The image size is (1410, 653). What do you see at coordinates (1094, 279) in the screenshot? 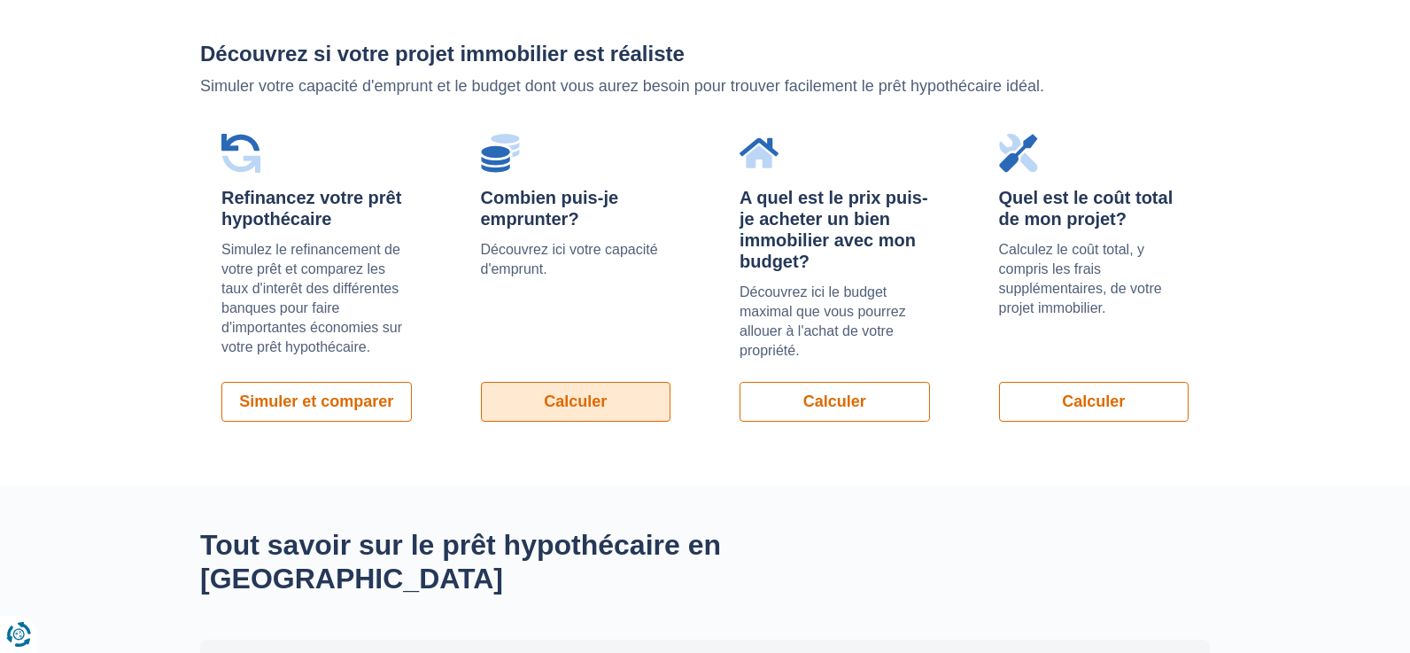
I see `p: Calculez le coût total, y compris les frais supplémentaires, de votre projet immobilier.` at bounding box center [1094, 279].